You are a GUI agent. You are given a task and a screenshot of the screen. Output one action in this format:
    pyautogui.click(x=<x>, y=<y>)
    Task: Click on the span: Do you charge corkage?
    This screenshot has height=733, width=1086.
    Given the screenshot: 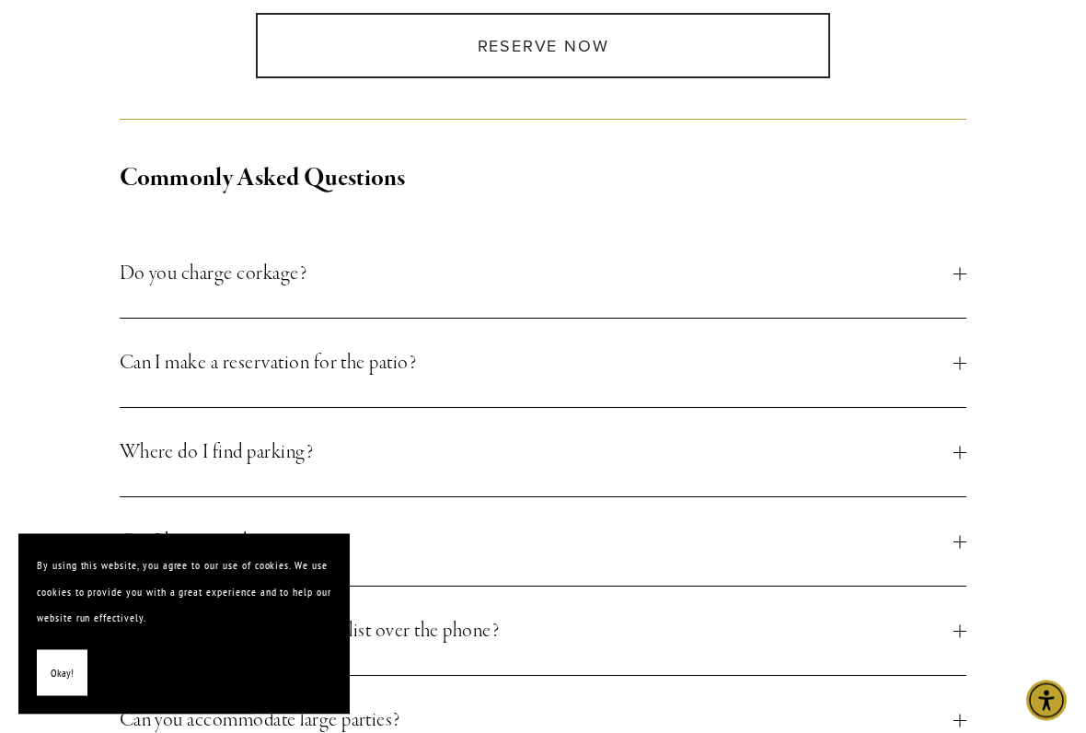 What is the action you would take?
    pyautogui.click(x=537, y=274)
    